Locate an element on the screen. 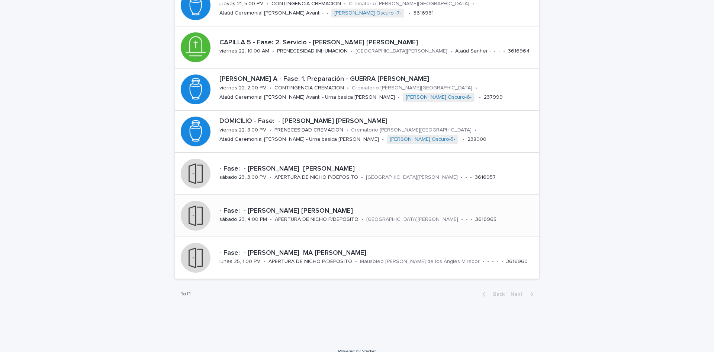  p: PRENECESIDAD CREMACION is located at coordinates (309, 130).